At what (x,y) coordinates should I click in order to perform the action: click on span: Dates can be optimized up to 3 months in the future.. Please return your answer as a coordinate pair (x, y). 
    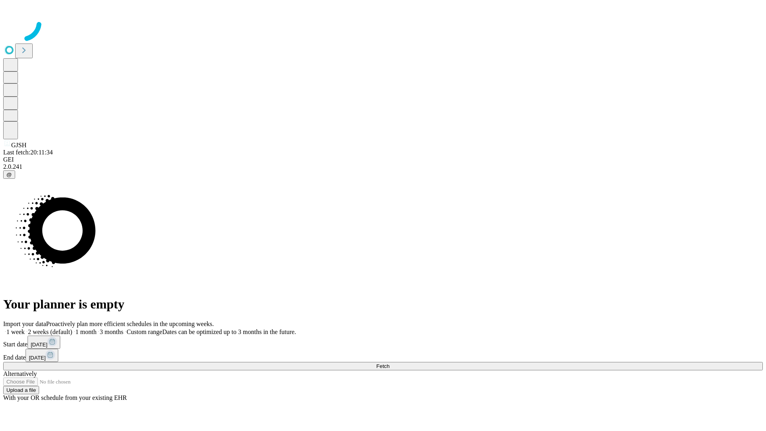
    Looking at the image, I should click on (229, 332).